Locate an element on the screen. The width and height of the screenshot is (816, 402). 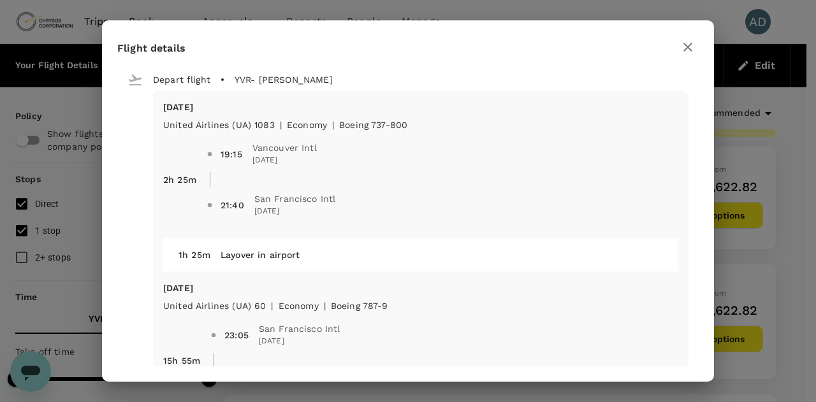
p: 15h 55m is located at coordinates (182, 361).